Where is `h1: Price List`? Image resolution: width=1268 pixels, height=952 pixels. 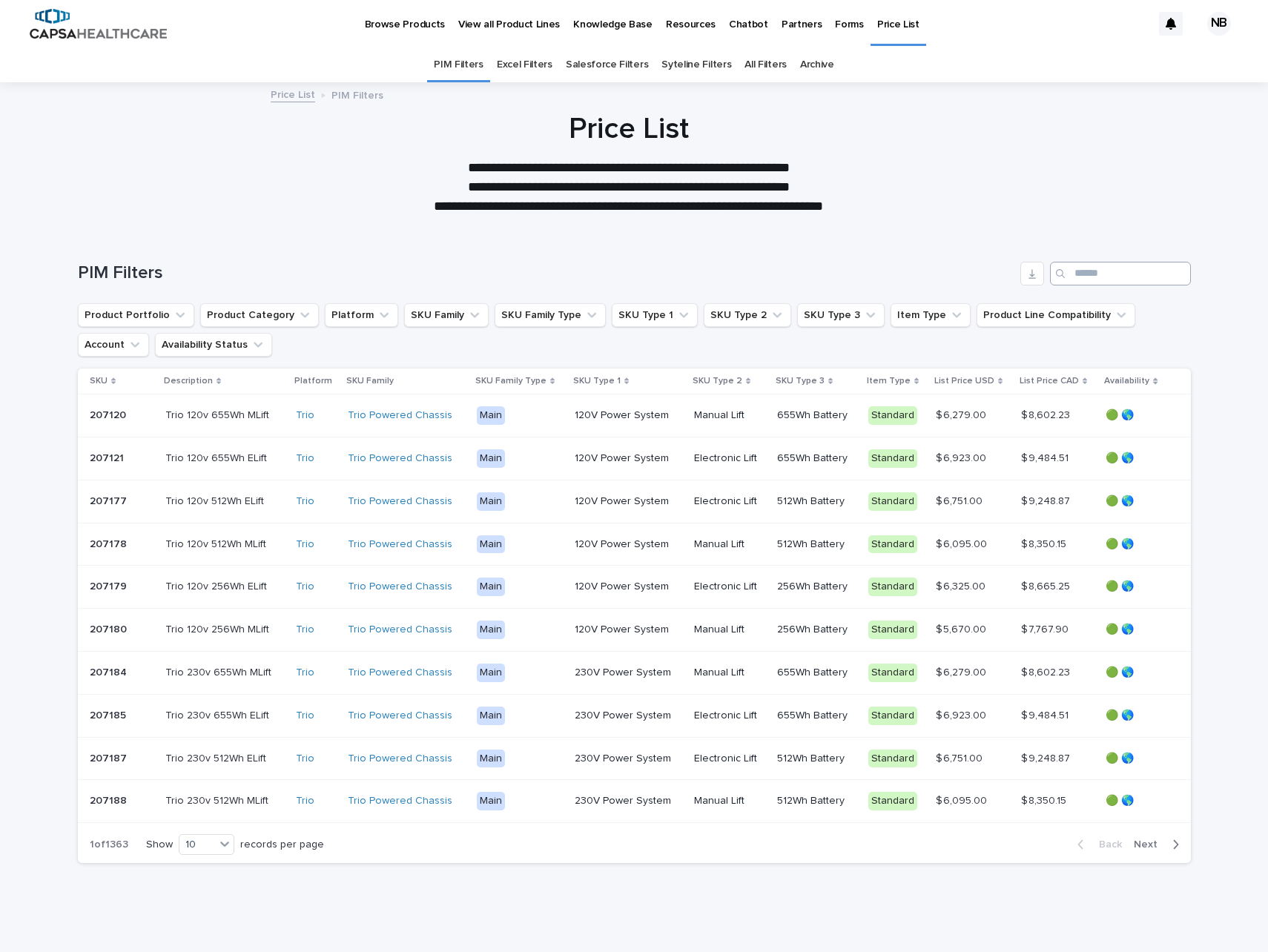
h1: Price List is located at coordinates (629, 129).